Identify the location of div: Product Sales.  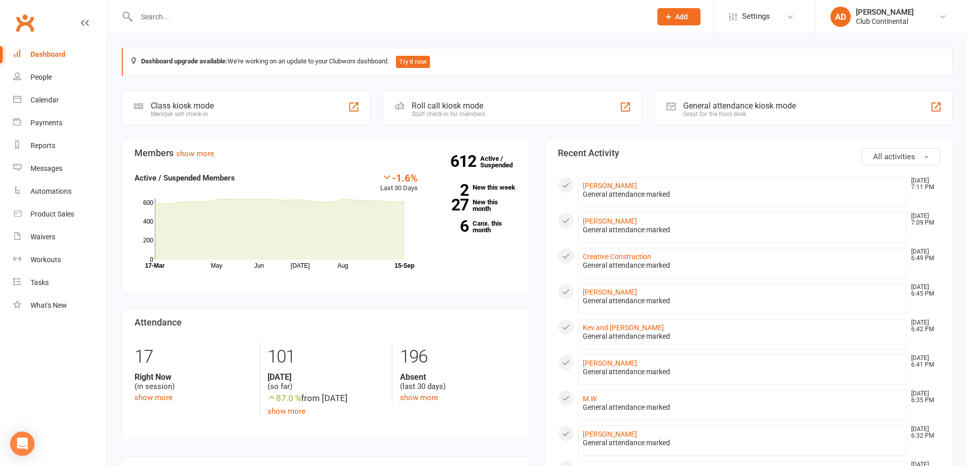
(52, 214).